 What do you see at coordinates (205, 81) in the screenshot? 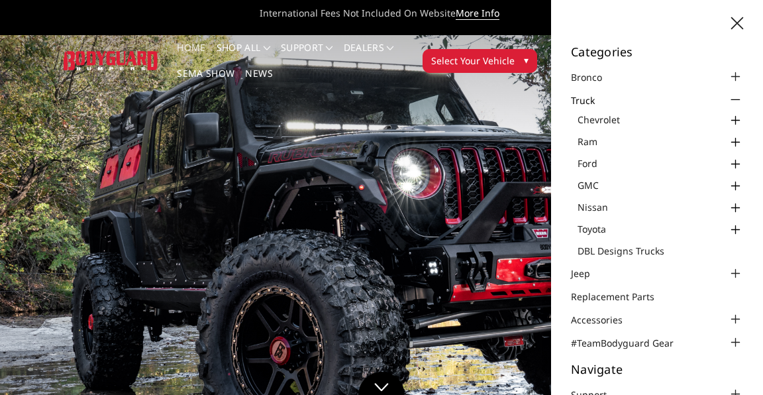
I see `a: SEMA Show` at bounding box center [205, 81].